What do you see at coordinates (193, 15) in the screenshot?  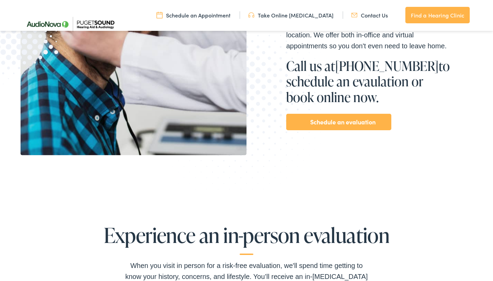 I see `a: Schedule an Appointment` at bounding box center [193, 15].